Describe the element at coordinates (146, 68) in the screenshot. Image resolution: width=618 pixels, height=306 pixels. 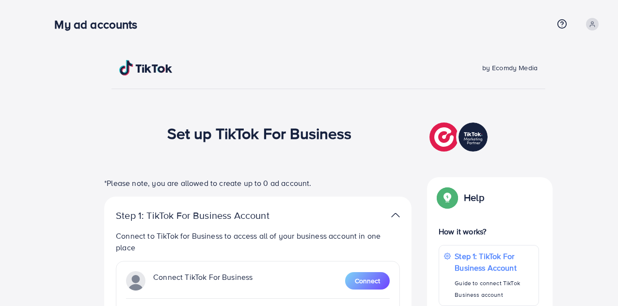
I see `img: TikTok` at that location.